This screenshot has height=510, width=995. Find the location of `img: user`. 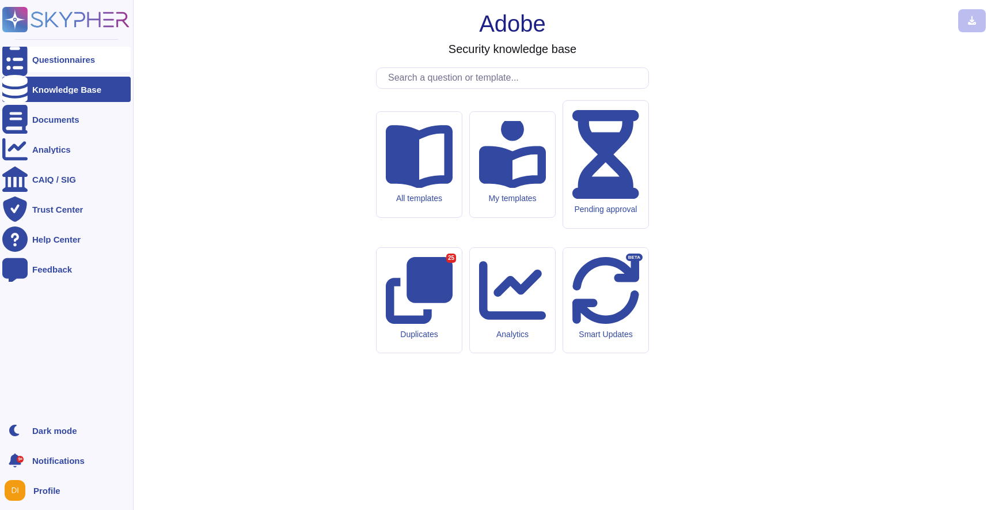

img: user is located at coordinates (15, 490).